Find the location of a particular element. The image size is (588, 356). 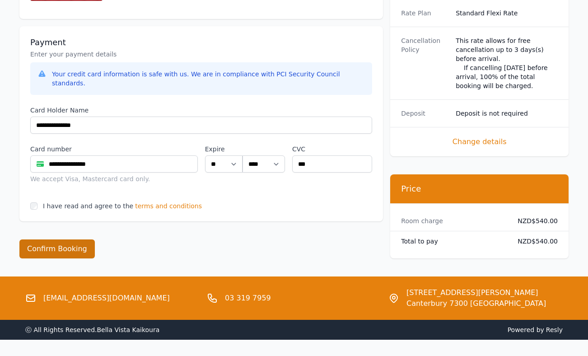

dt: Cancellation Policy is located at coordinates (425, 63).